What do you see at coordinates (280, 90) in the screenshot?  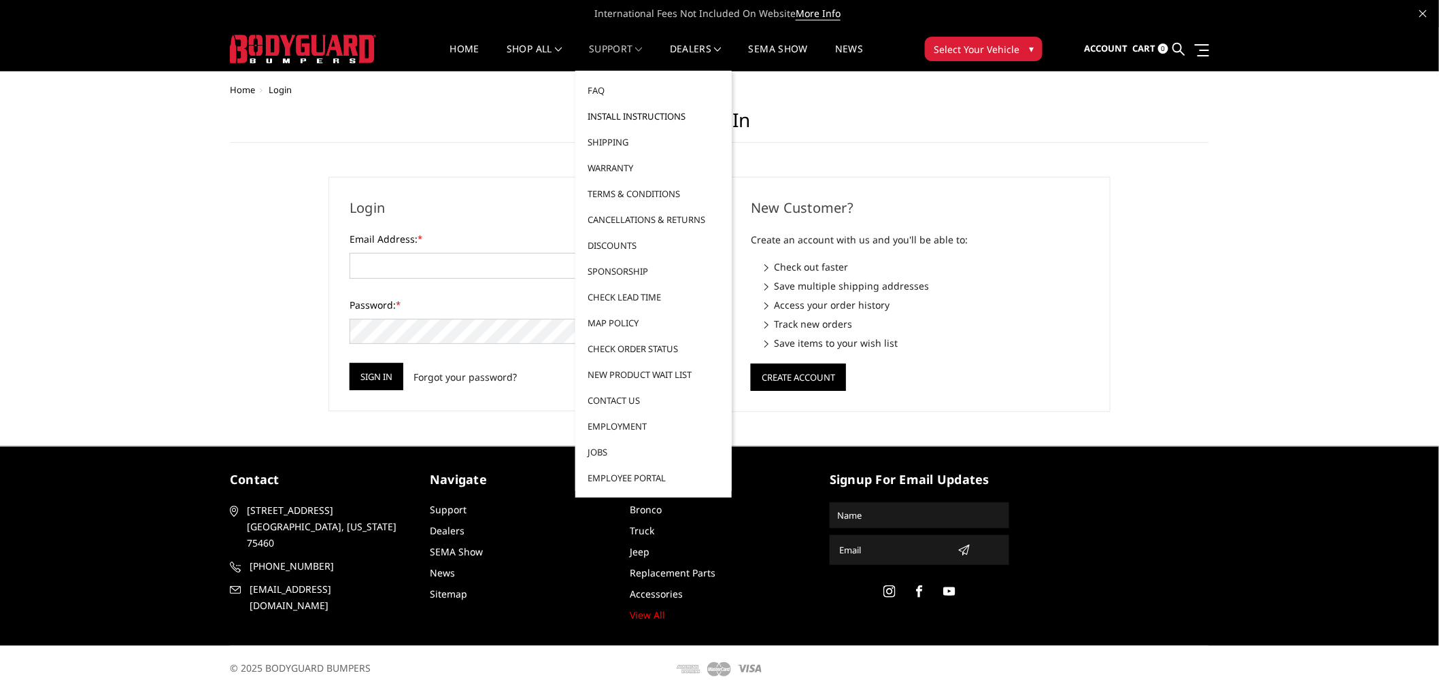 I see `span: Login` at bounding box center [280, 90].